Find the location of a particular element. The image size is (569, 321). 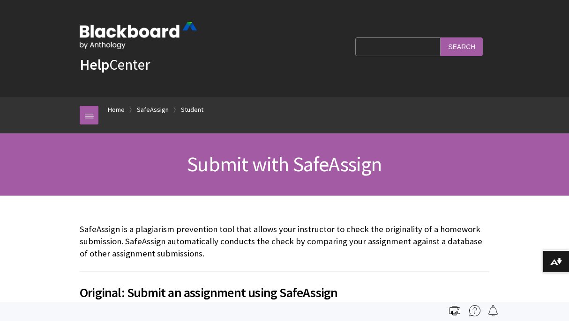

span: Submit with SafeAssign is located at coordinates (284, 164).